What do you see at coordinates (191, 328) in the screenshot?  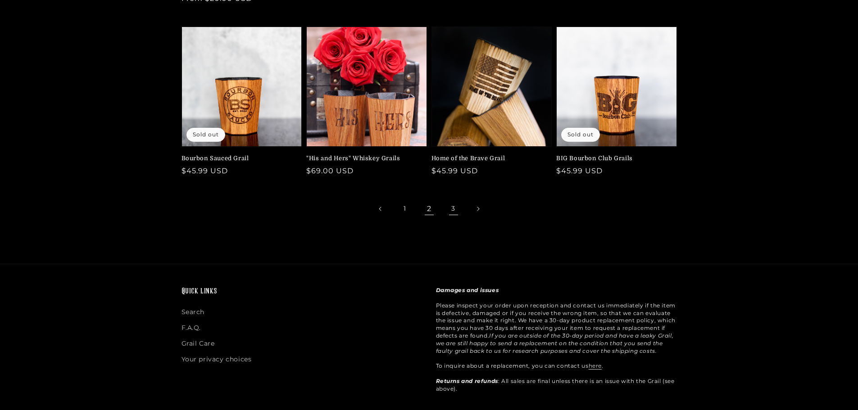 I see `a: F.A.Q.` at bounding box center [191, 328].